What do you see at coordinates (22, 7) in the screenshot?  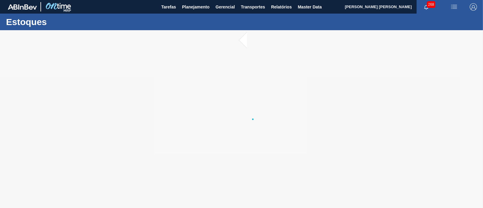 I see `img: TNhmsLtSVTkK8tSr43FrP2fwEKptu5GPRR3wAAAABJRU5ErkJggg==` at bounding box center [22, 7].